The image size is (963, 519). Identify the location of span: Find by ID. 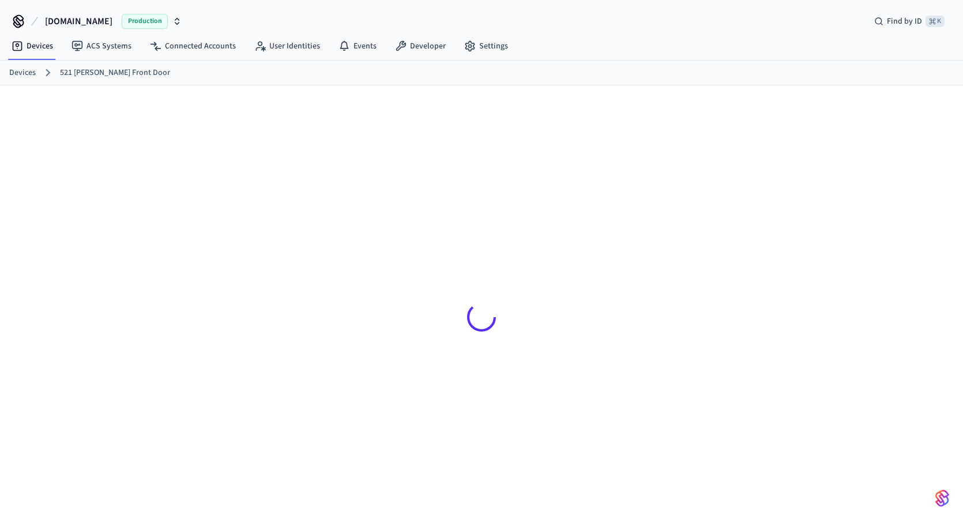
(904, 21).